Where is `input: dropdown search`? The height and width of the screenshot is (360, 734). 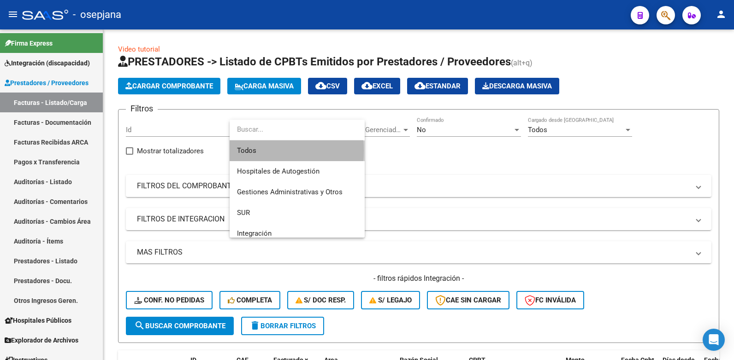
input: dropdown search is located at coordinates (296, 130).